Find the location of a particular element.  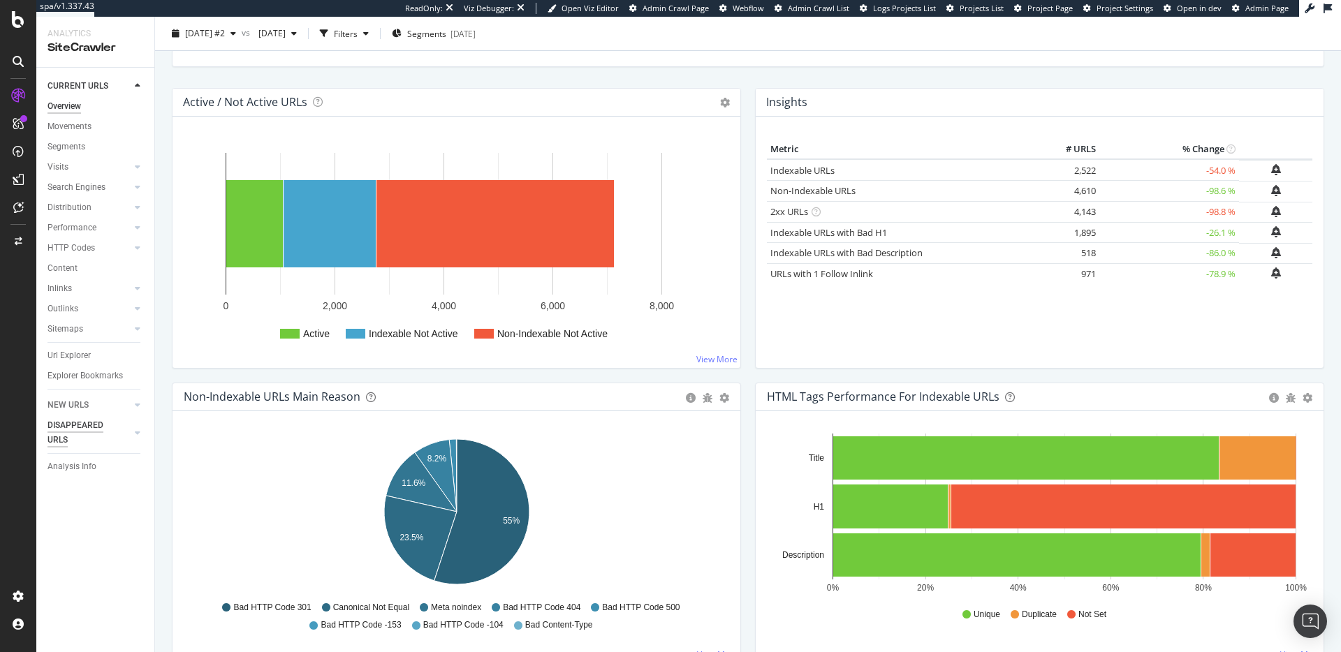

span: Admin Crawl Page is located at coordinates (676, 8).